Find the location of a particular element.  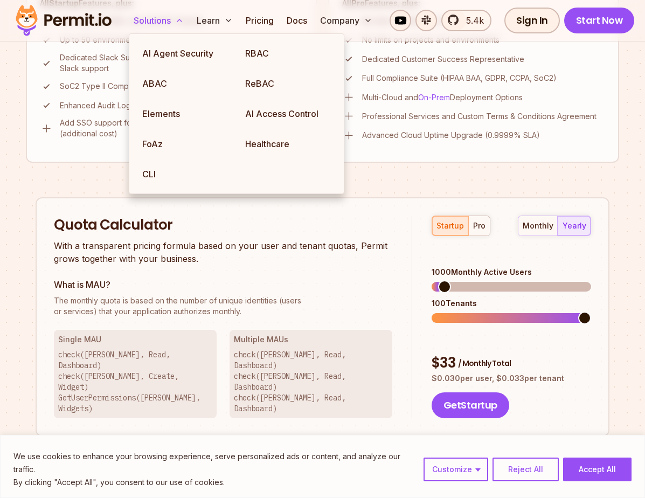

h3: Multiple MAUs is located at coordinates (311, 340).